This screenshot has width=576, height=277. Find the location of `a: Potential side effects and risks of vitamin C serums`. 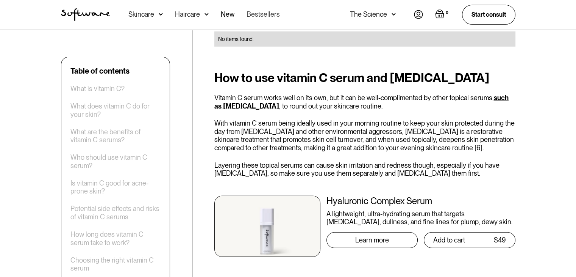

a: Potential side effects and risks of vitamin C serums is located at coordinates (116, 212).